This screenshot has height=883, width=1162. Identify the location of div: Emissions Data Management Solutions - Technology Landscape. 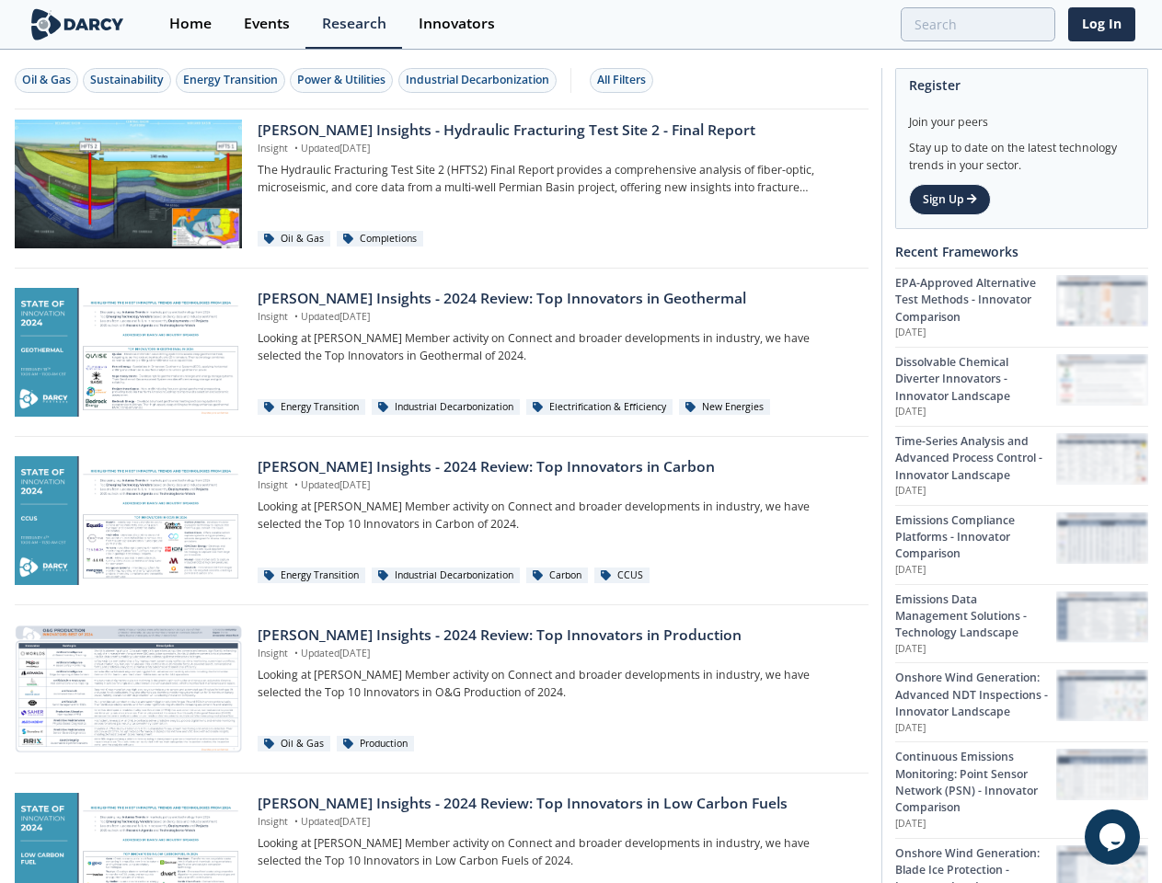
(975, 616).